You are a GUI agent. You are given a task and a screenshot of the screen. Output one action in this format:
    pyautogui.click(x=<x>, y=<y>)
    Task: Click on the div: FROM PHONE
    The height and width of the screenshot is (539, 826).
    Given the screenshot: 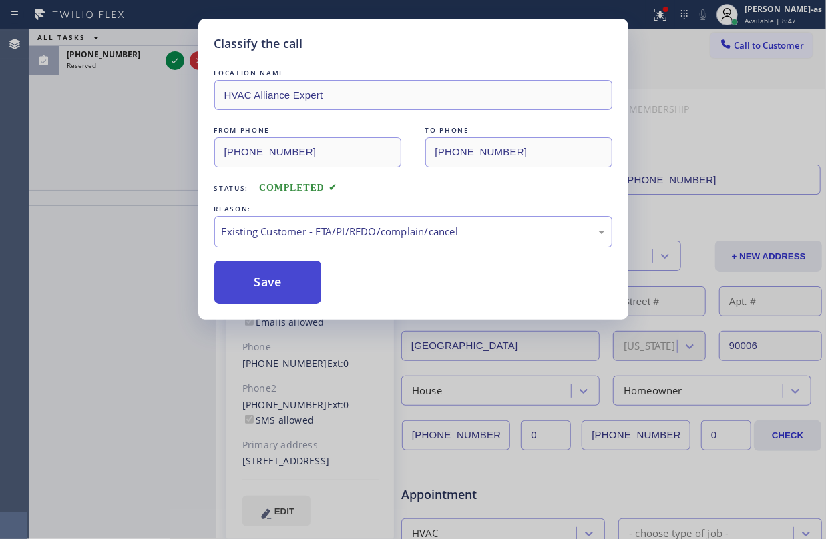 What is the action you would take?
    pyautogui.click(x=308, y=130)
    